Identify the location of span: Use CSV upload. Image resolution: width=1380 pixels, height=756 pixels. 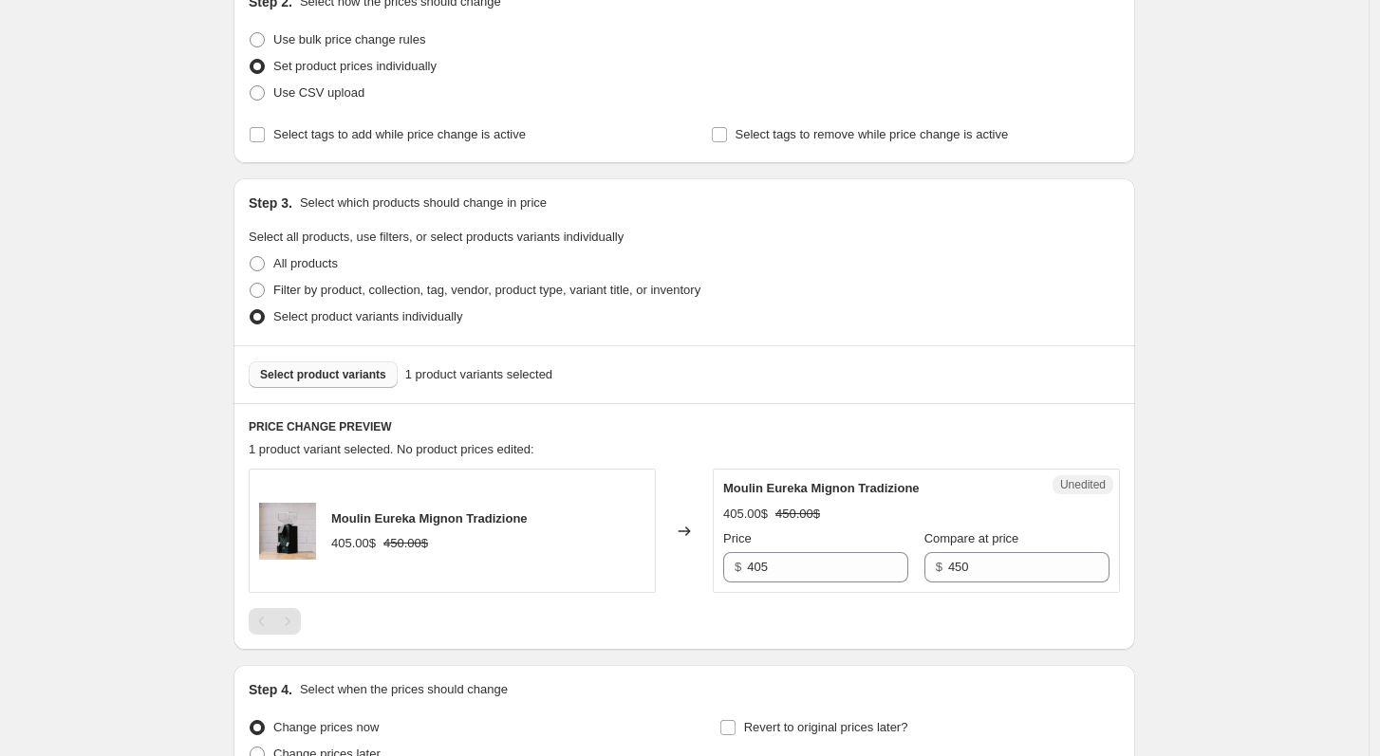
(319, 92).